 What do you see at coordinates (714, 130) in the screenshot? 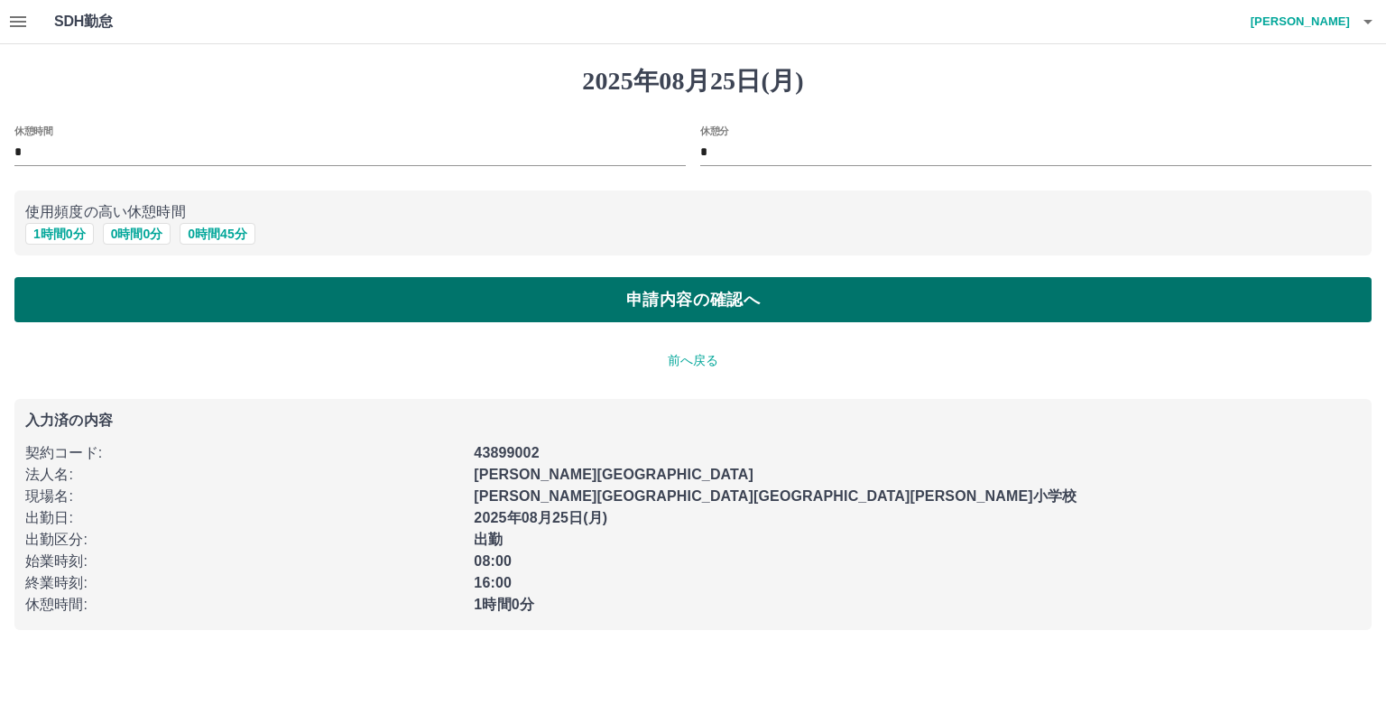
I see `label: 休憩分` at bounding box center [714, 130].